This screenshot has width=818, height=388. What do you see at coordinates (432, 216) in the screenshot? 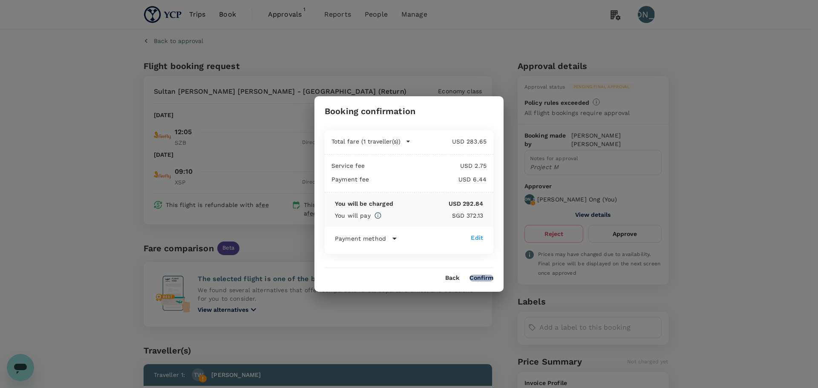
I see `p: SGD 372.13` at bounding box center [432, 216].